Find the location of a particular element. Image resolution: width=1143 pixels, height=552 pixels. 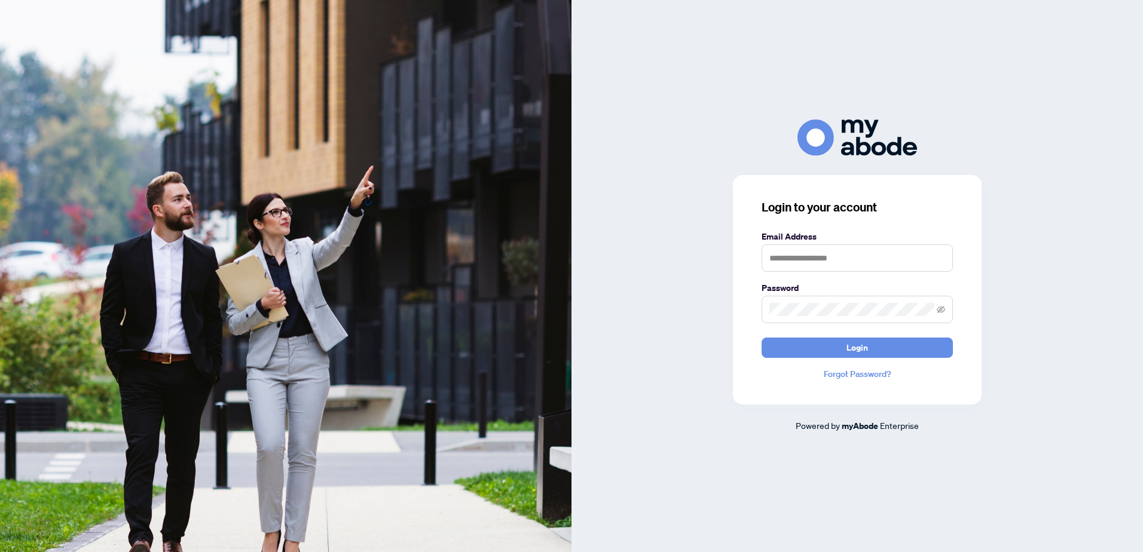

span: eye-invisible is located at coordinates (941, 310).